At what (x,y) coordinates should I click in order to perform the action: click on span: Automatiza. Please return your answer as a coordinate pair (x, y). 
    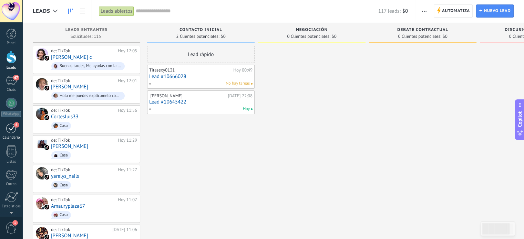
    Looking at the image, I should click on (455, 11).